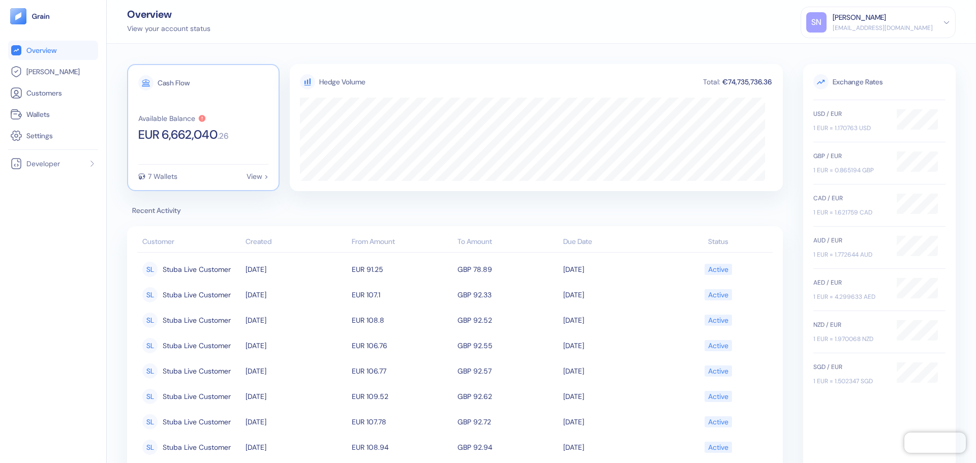  Describe the element at coordinates (816, 22) in the screenshot. I see `div: SN` at that location.